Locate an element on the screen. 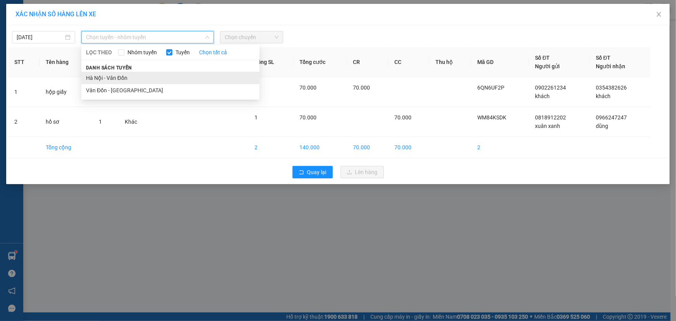 This screenshot has width=676, height=321. td: hộp giấy is located at coordinates (66, 92).